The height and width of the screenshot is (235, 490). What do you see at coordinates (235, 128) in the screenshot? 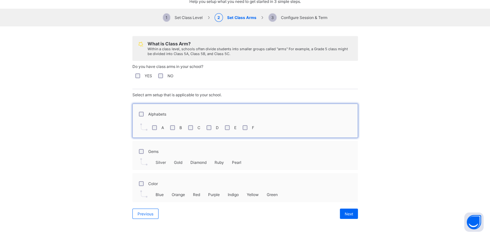
I see `label: E` at bounding box center [235, 128].